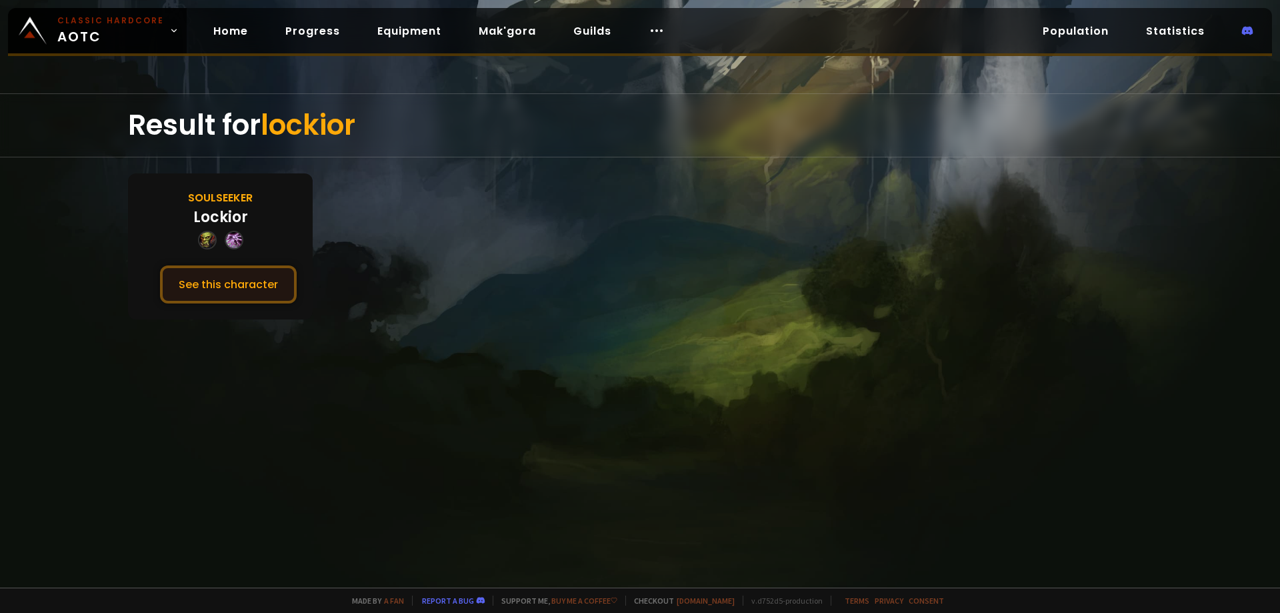 The height and width of the screenshot is (613, 1280). Describe the element at coordinates (220, 197) in the screenshot. I see `div: Soulseeker` at that location.